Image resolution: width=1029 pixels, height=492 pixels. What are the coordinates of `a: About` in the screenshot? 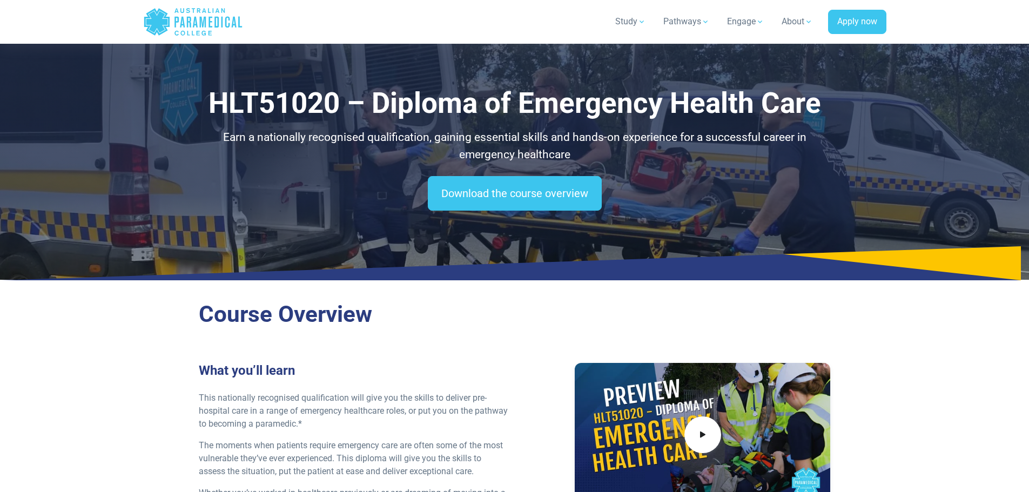 It's located at (797, 22).